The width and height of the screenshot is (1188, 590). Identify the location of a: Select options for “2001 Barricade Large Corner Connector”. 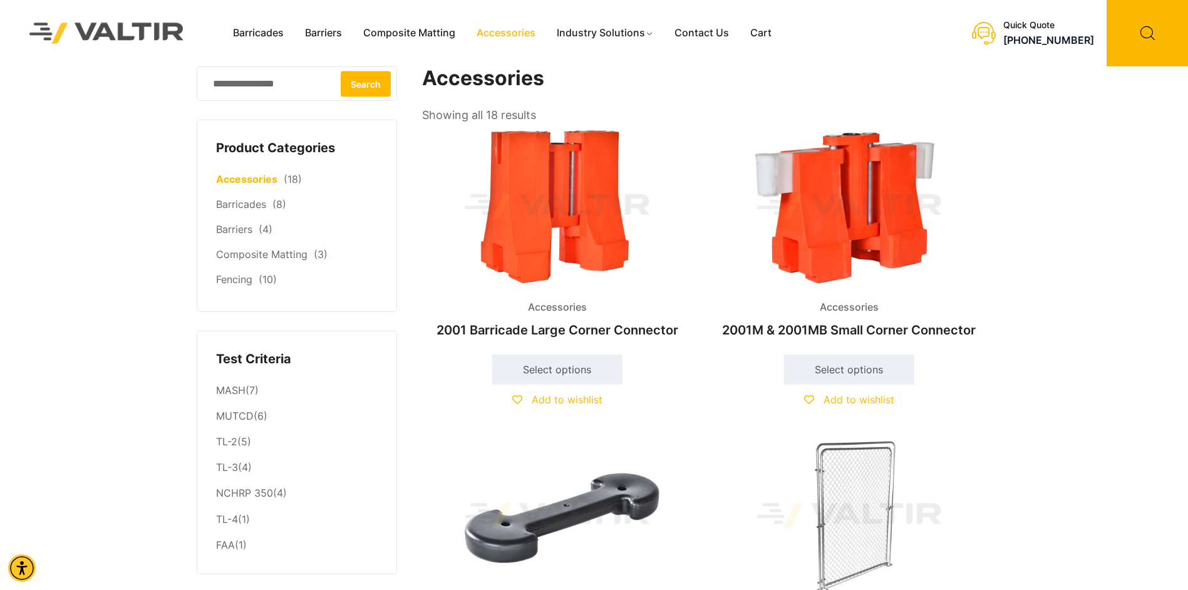
(557, 369).